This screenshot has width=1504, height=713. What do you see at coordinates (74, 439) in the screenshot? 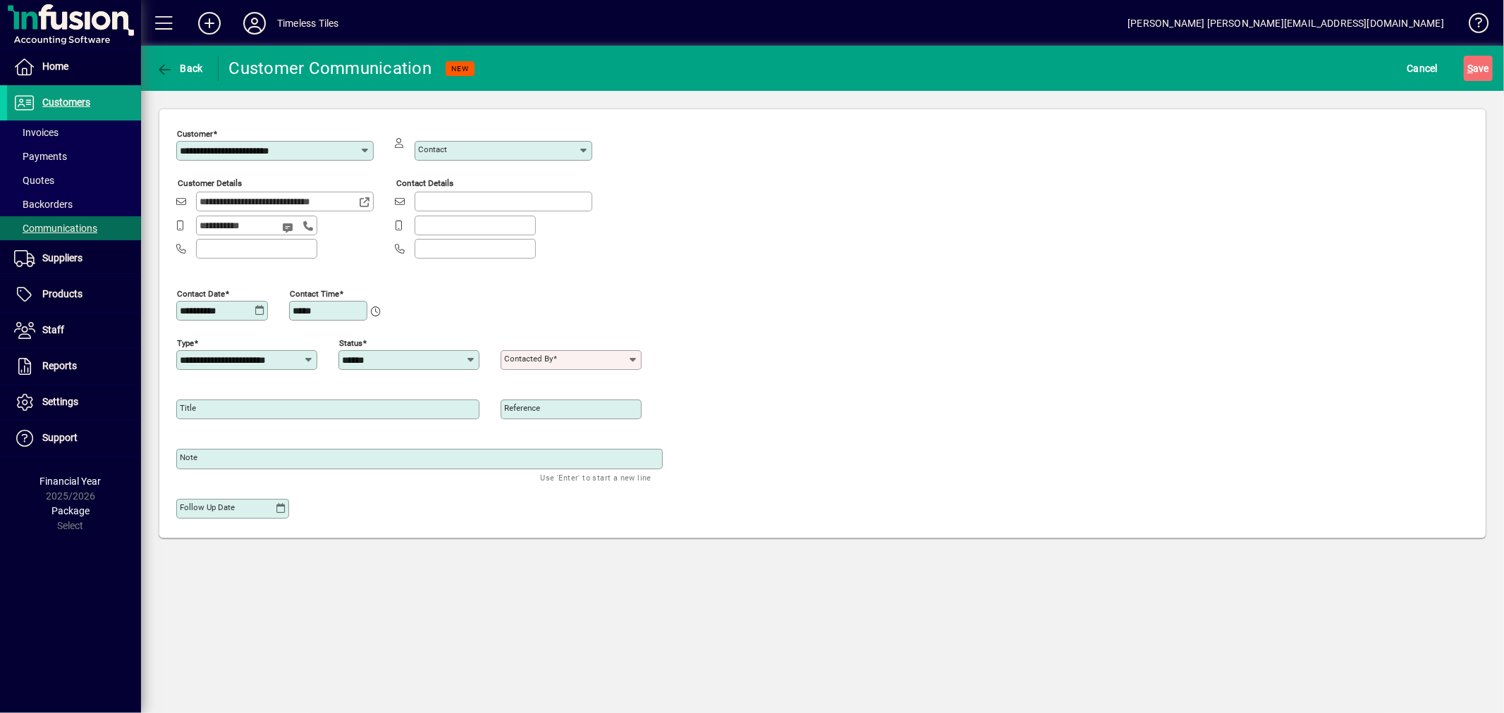
I see `a: Support` at bounding box center [74, 439].